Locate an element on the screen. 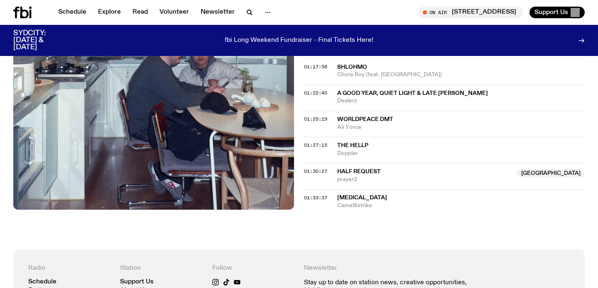 This screenshot has height=288, width=598. a: Support Us is located at coordinates (137, 282).